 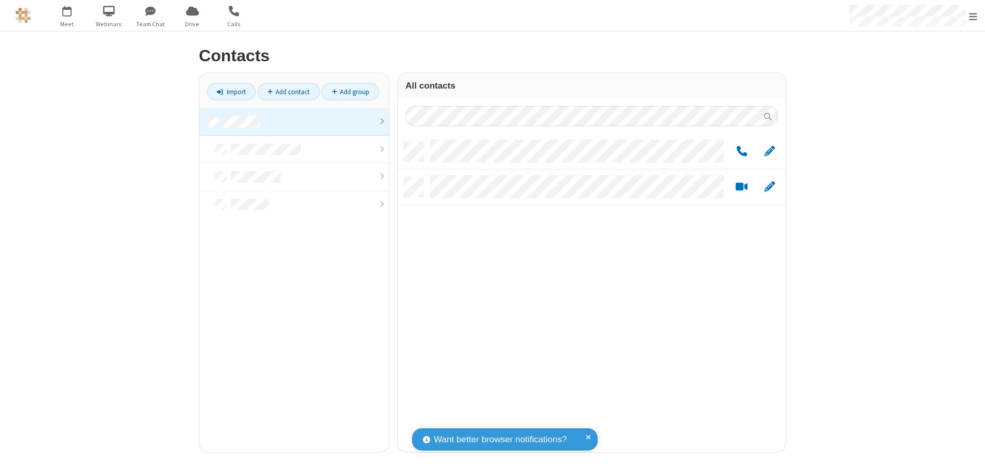 What do you see at coordinates (192, 24) in the screenshot?
I see `span: Drive` at bounding box center [192, 24].